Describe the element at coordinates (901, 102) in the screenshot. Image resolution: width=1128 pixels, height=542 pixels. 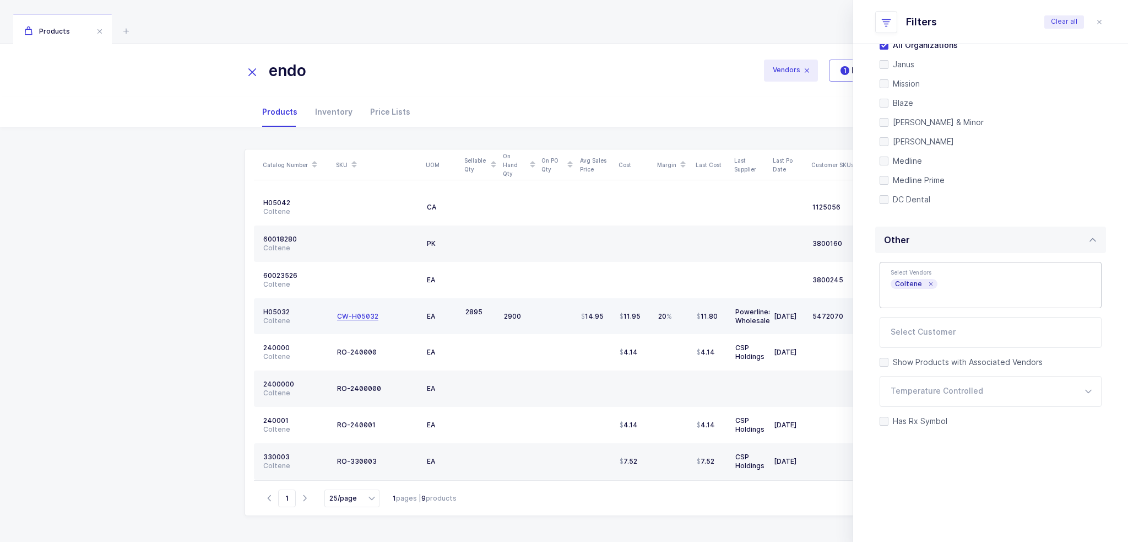
I see `span: Blaze` at that location.